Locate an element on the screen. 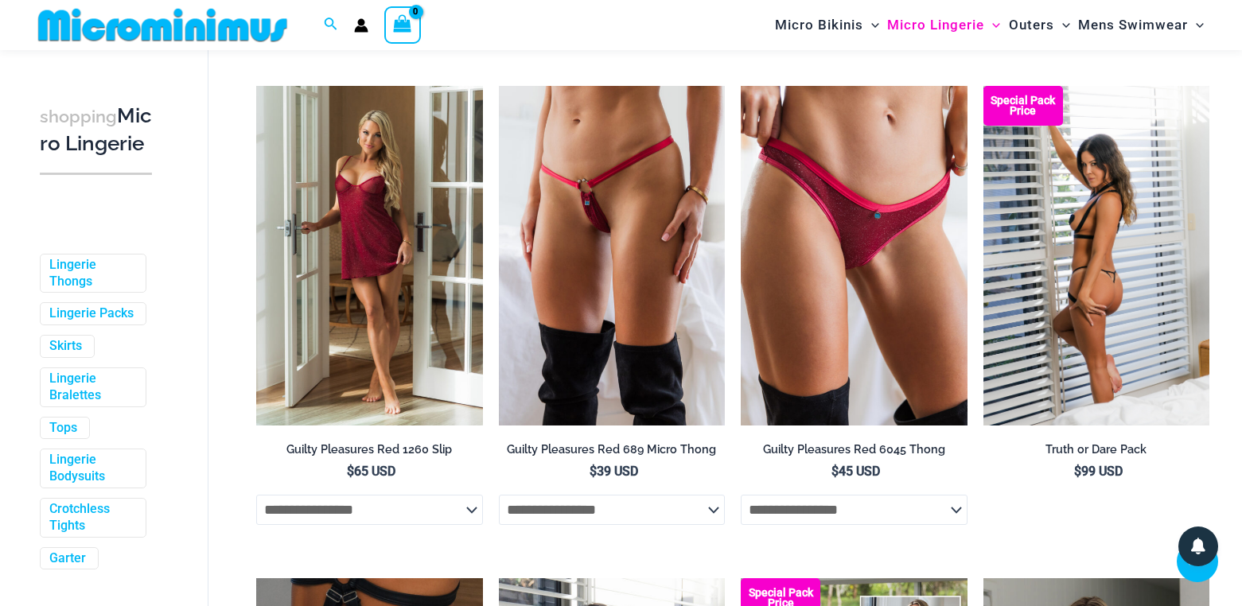  a: Guilty Pleasures Red 689 Micro 01Guilty Pleasures Red 689 Micro 02Guilty Pleasures Red 689 Micro 02 is located at coordinates (612, 255).